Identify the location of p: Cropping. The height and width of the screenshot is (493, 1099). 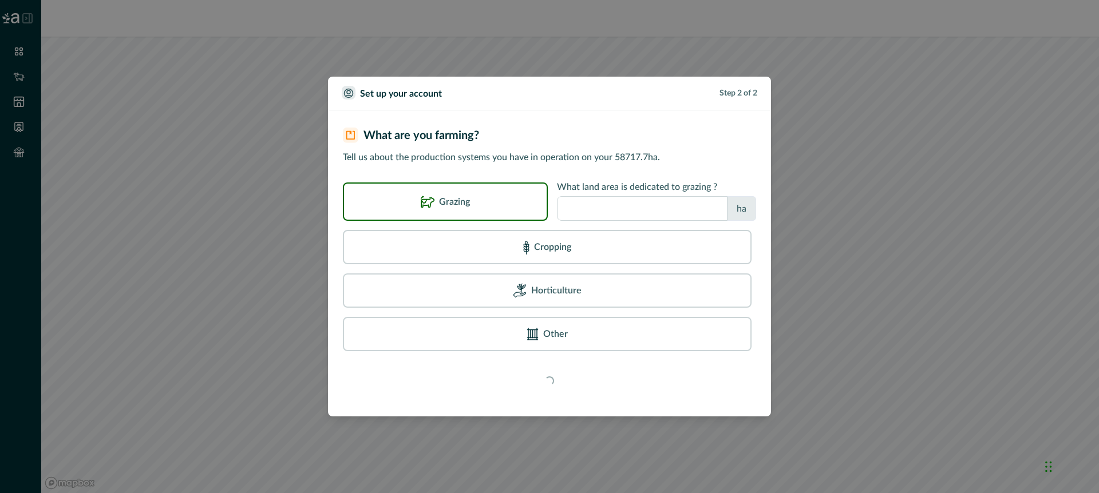
(552, 247).